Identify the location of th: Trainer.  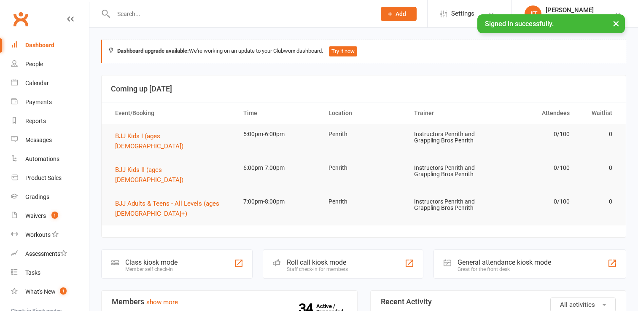
(449, 113).